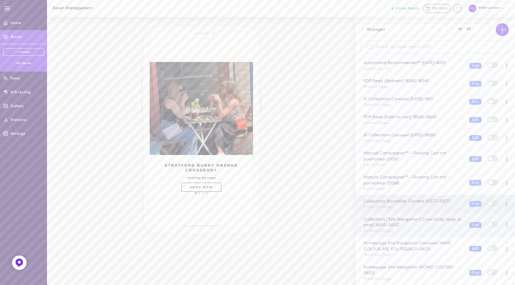 Image resolution: width=515 pixels, height=285 pixels. Describe the element at coordinates (413, 270) in the screenshot. I see `div: Homepage Site Navigation WOWO COLORS - 34522` at that location.